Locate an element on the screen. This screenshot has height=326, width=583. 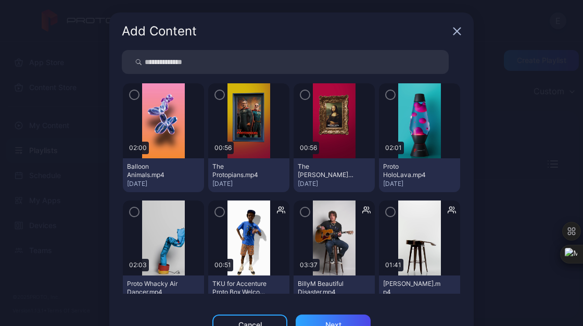
div: 02:00 is located at coordinates (138, 148).